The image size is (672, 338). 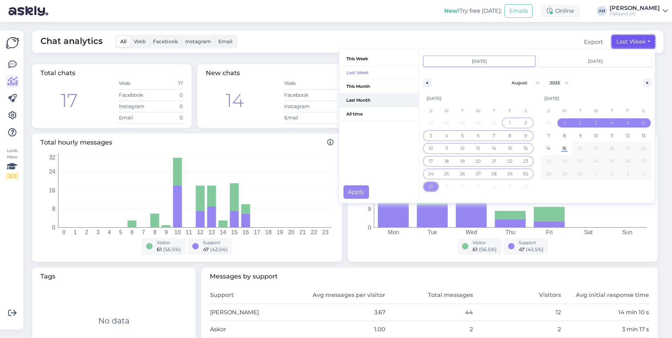 What do you see at coordinates (510, 123) in the screenshot?
I see `span: 1` at bounding box center [510, 123].